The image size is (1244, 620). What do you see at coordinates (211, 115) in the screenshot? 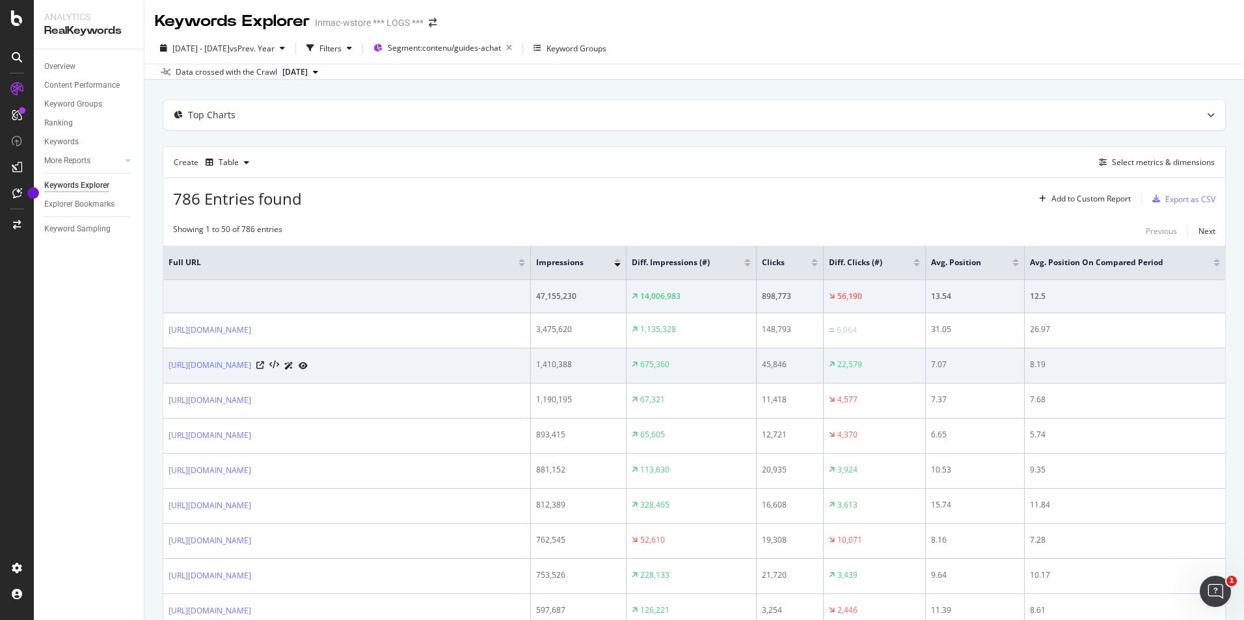
I see `div: Top Charts` at bounding box center [211, 115].